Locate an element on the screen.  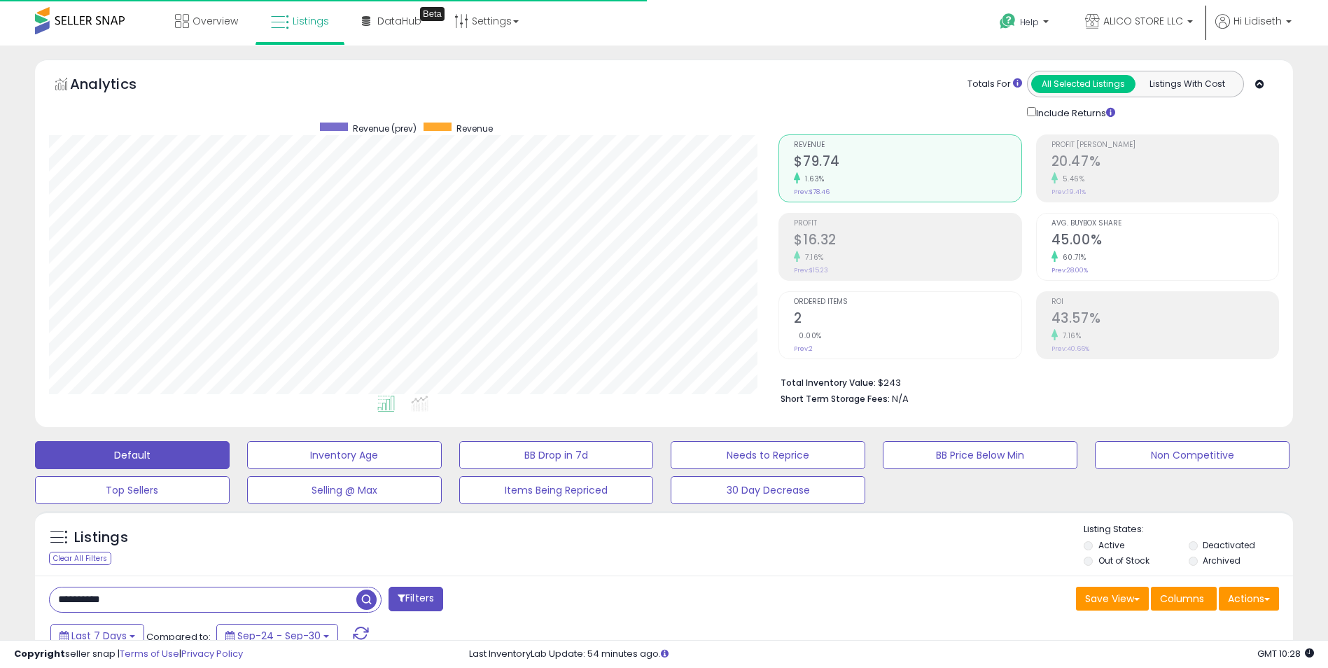
button: All Selected Listings is located at coordinates (1083, 84).